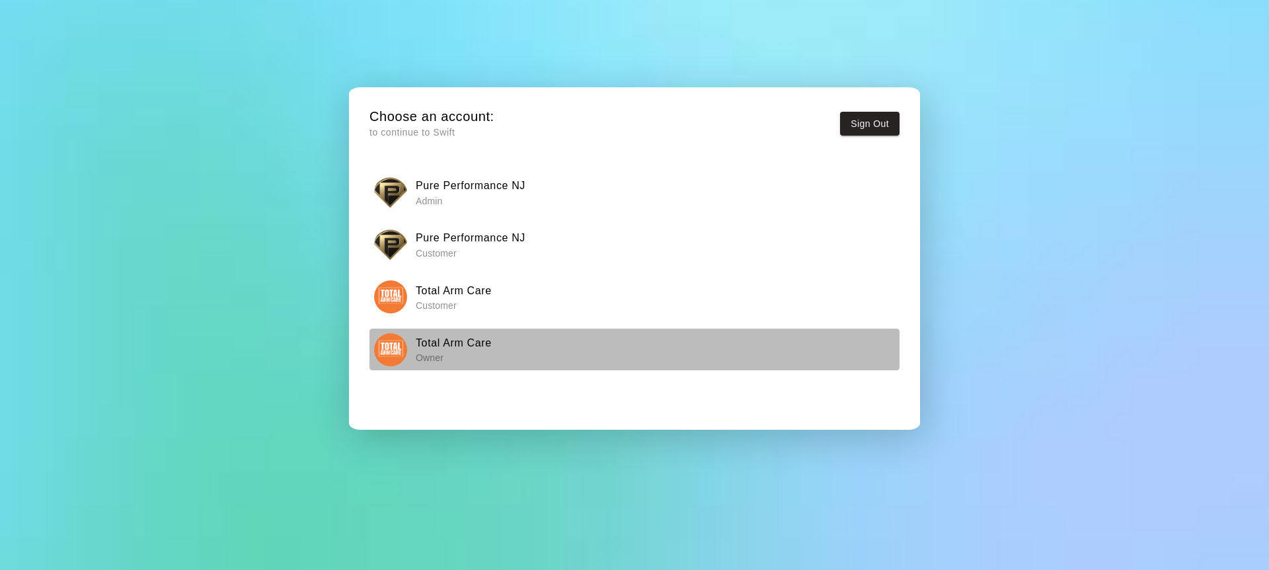 Image resolution: width=1269 pixels, height=570 pixels. What do you see at coordinates (634, 244) in the screenshot?
I see `button: Pure Performance NJPure Performance NJ Customer` at bounding box center [634, 244].